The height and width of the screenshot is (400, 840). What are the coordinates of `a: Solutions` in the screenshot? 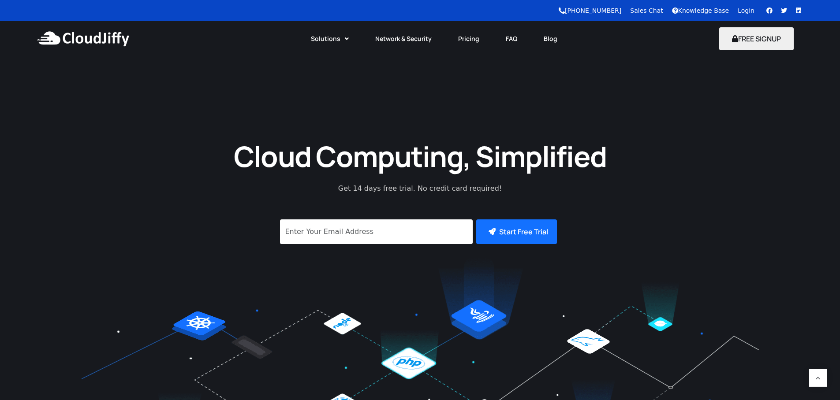 It's located at (330, 39).